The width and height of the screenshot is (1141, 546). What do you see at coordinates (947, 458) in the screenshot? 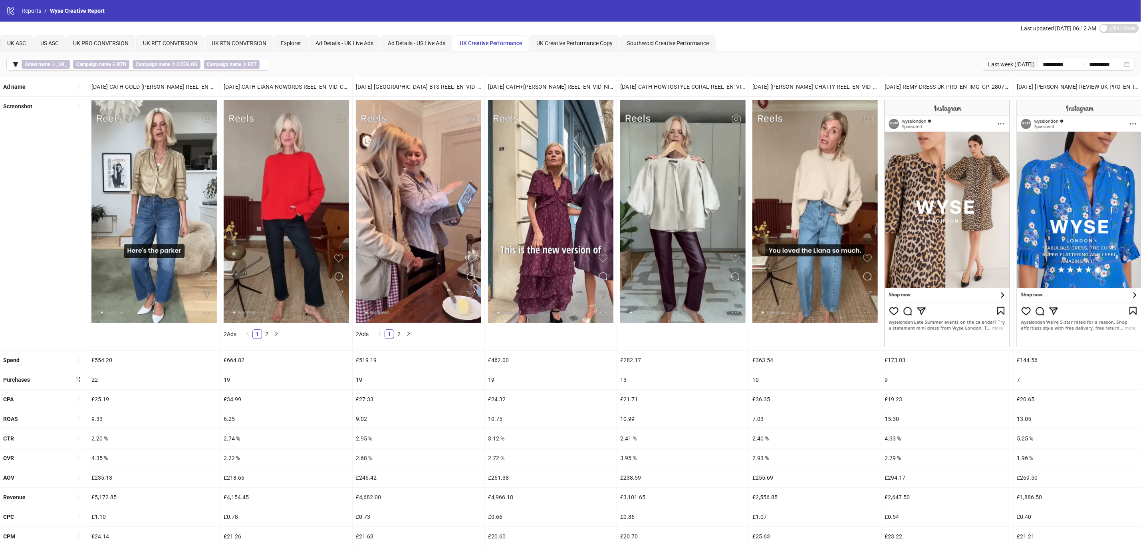
I see `div: 2.79 %` at bounding box center [947, 458].